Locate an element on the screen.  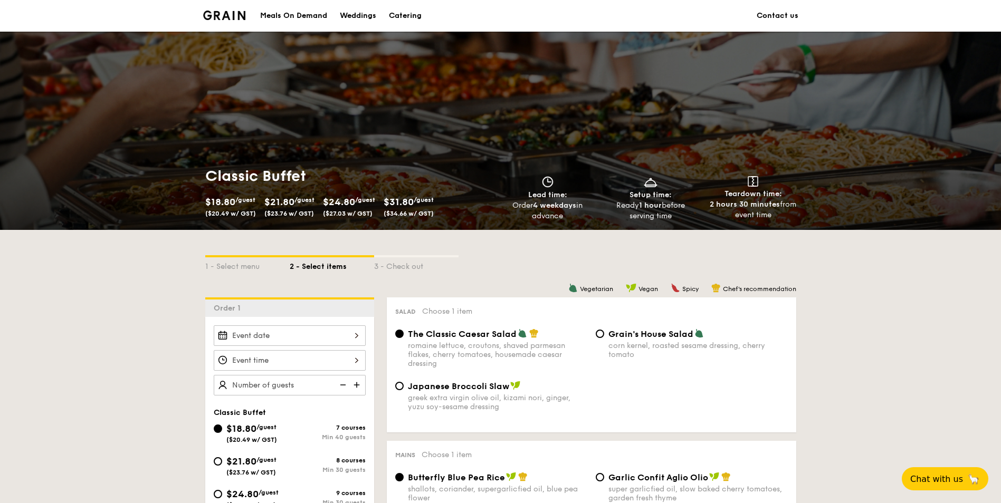
div: Min 30 guests is located at coordinates (328, 470).